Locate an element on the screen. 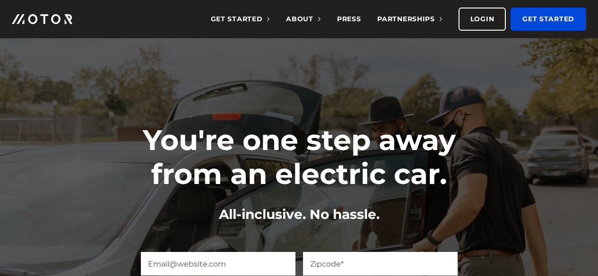  input: Zipcode* is located at coordinates (380, 264).